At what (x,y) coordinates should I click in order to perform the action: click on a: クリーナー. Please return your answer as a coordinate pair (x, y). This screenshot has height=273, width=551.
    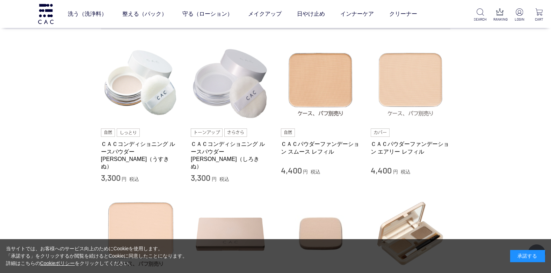
    Looking at the image, I should click on (403, 14).